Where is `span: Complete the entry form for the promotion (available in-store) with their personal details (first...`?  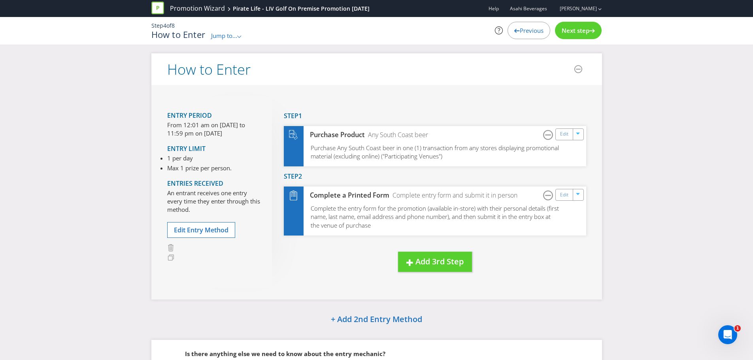
span: Complete the entry form for the promotion (available in-store) with their personal details (first... is located at coordinates (435, 217).